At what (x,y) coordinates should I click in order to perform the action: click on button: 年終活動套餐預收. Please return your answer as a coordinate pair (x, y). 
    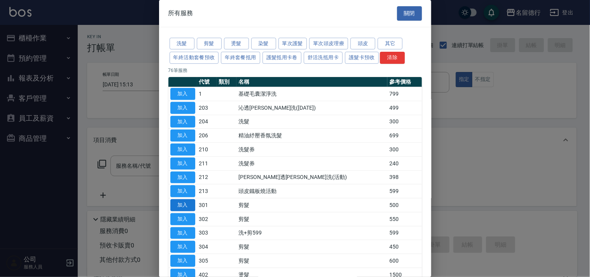
    Looking at the image, I should click on (194, 58).